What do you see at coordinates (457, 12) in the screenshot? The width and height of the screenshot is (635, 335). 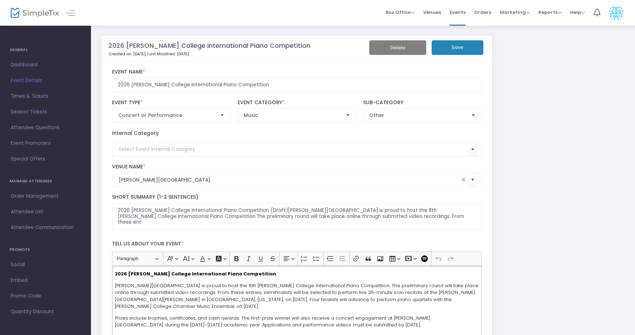 I see `span: Events` at bounding box center [457, 12].